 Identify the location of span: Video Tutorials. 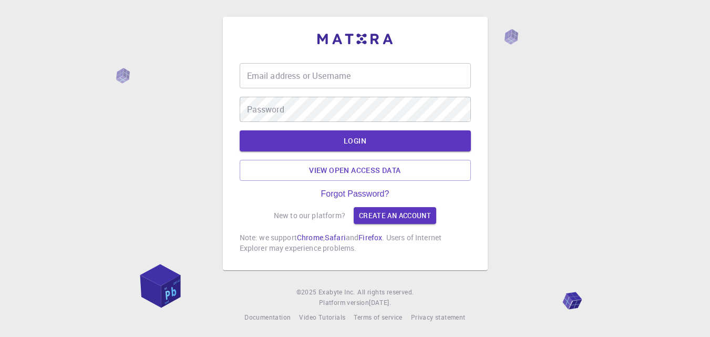
(322, 317).